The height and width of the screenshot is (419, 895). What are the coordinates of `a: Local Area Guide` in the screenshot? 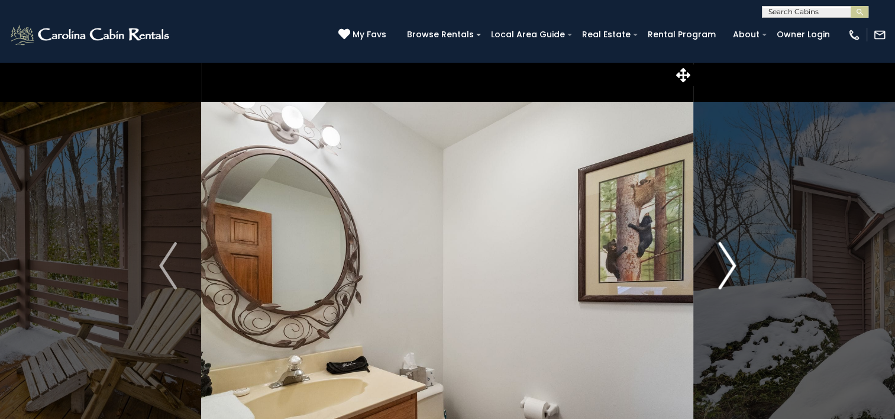 It's located at (528, 34).